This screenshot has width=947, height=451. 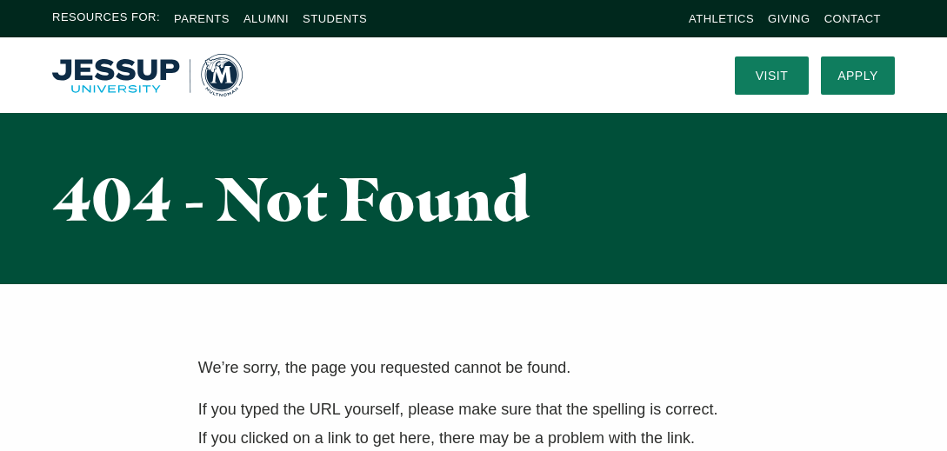 I want to click on p: We’re sorry, the page you requested cannot be found., so click(x=474, y=368).